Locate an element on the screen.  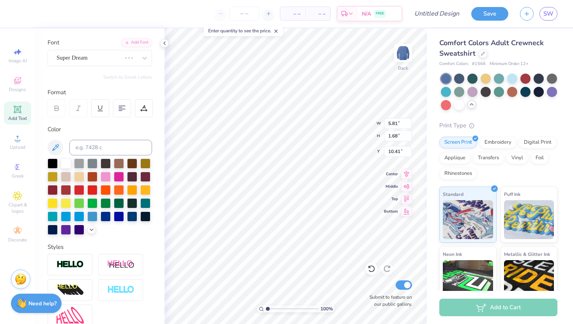
input: e.g. 7428 c is located at coordinates (111, 148).